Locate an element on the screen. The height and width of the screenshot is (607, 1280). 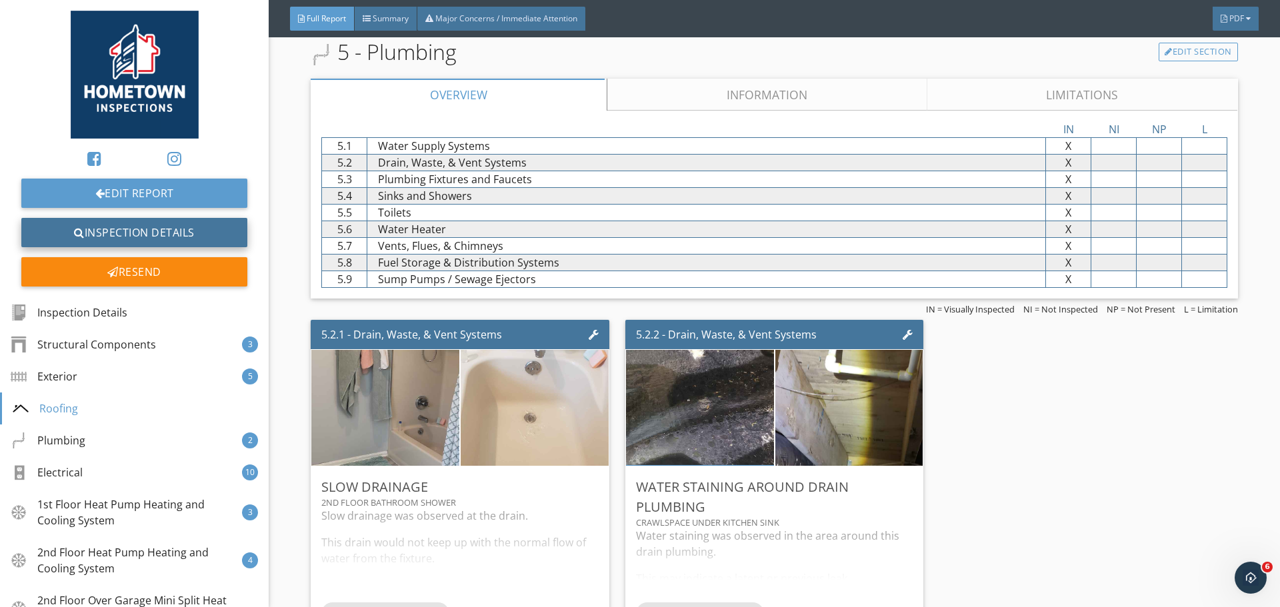
span: NP is located at coordinates (1159, 129).